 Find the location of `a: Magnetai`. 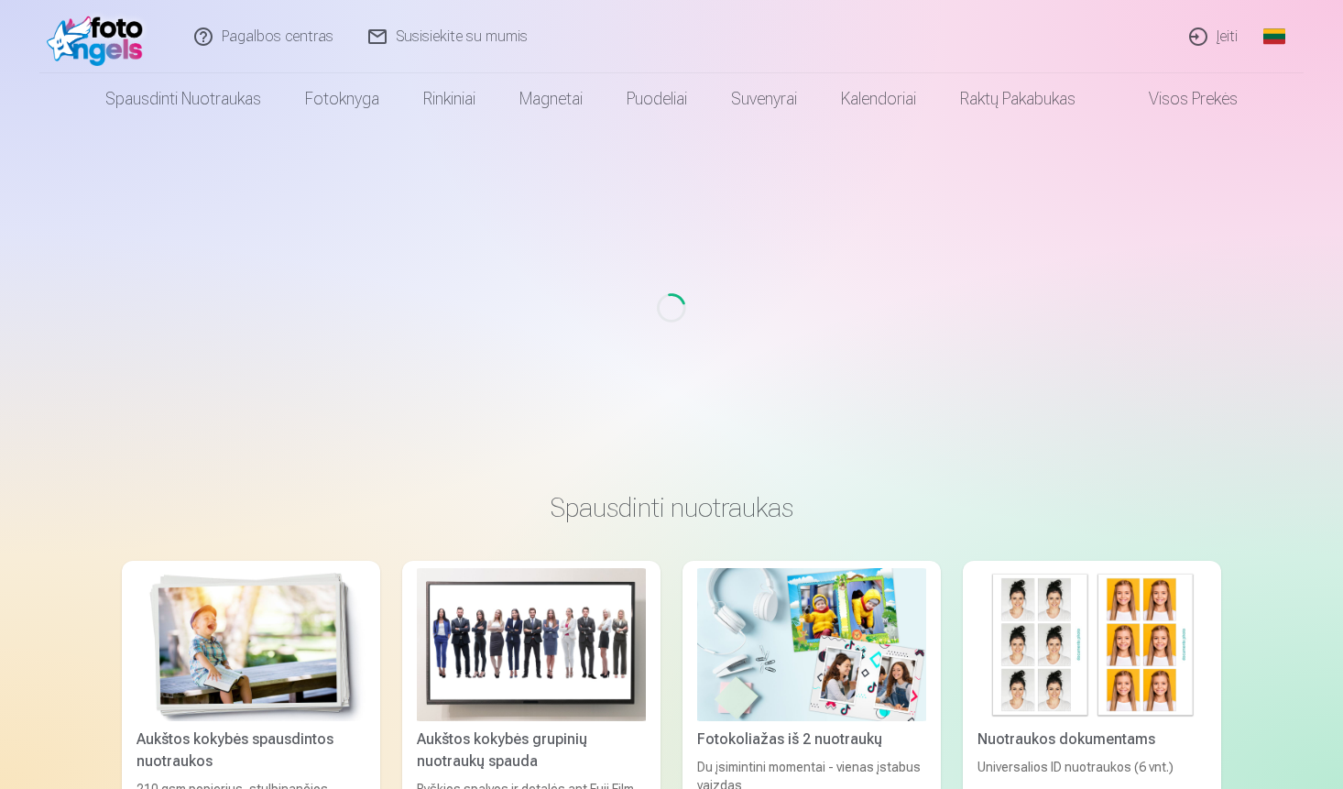

a: Magnetai is located at coordinates (551, 99).